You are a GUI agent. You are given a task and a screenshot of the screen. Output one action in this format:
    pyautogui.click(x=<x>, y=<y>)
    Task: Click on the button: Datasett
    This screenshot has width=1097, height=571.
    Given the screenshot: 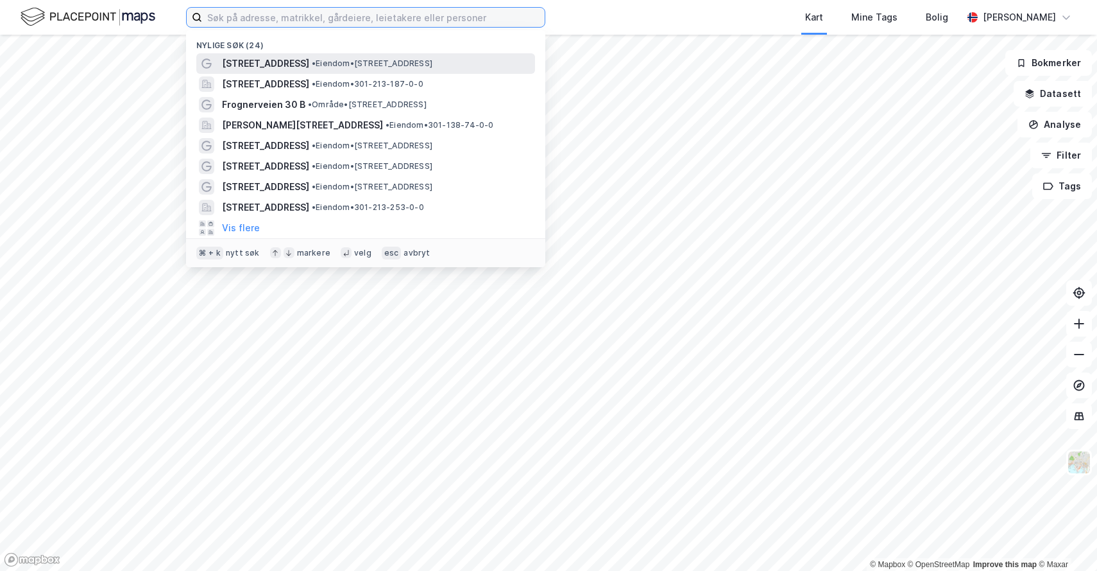 What is the action you would take?
    pyautogui.click(x=1053, y=94)
    